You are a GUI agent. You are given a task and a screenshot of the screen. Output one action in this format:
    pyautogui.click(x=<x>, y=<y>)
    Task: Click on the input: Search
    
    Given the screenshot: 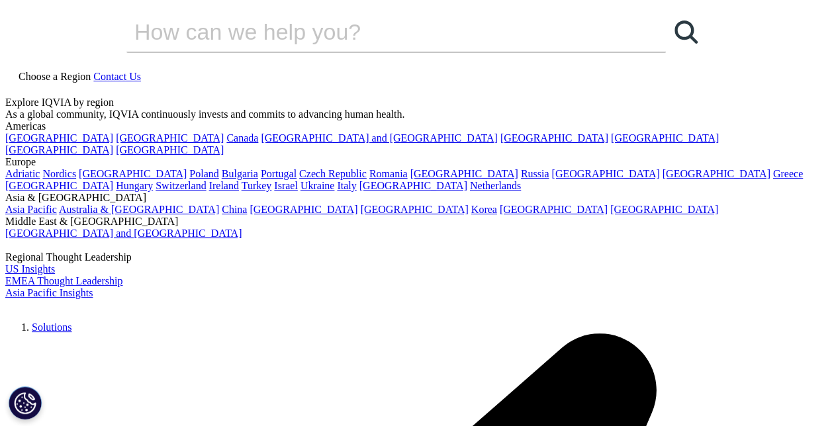 What is the action you would take?
    pyautogui.click(x=377, y=32)
    